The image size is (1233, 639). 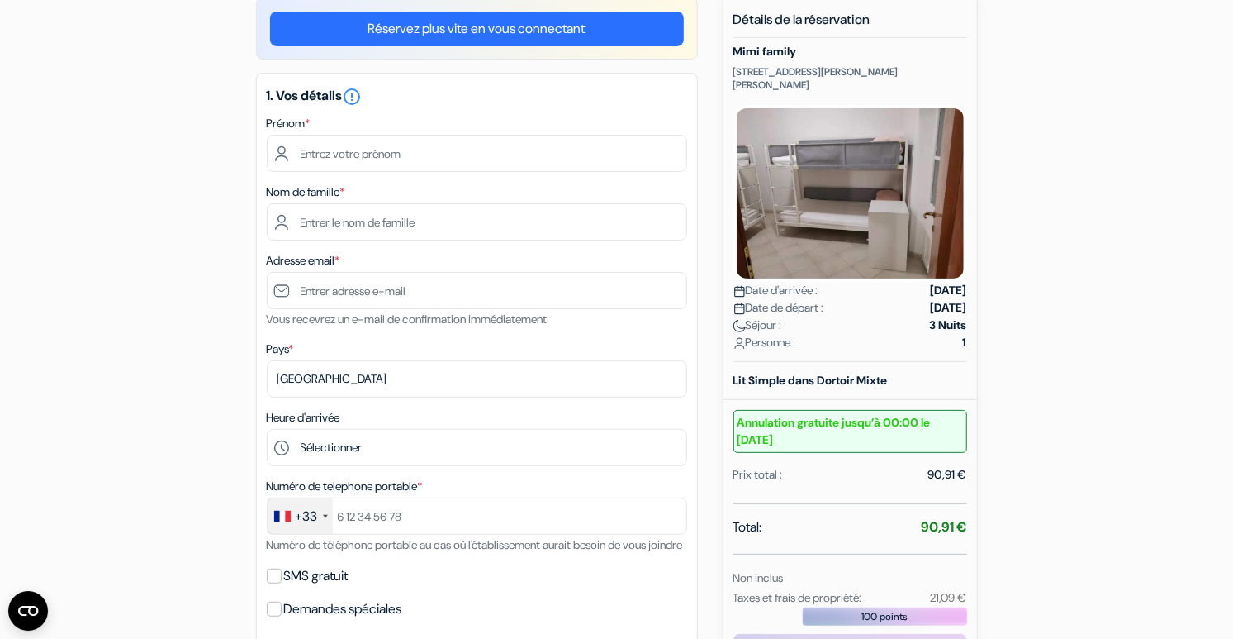 I want to click on span: 100 points, so click(x=885, y=616).